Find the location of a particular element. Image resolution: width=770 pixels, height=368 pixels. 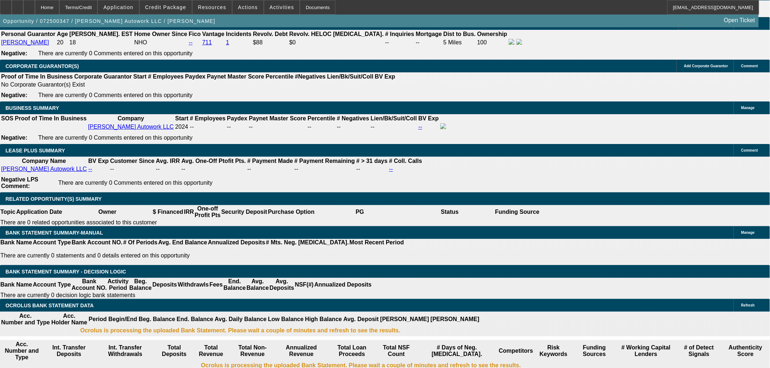

th: # of Detect Signals is located at coordinates (699, 351).